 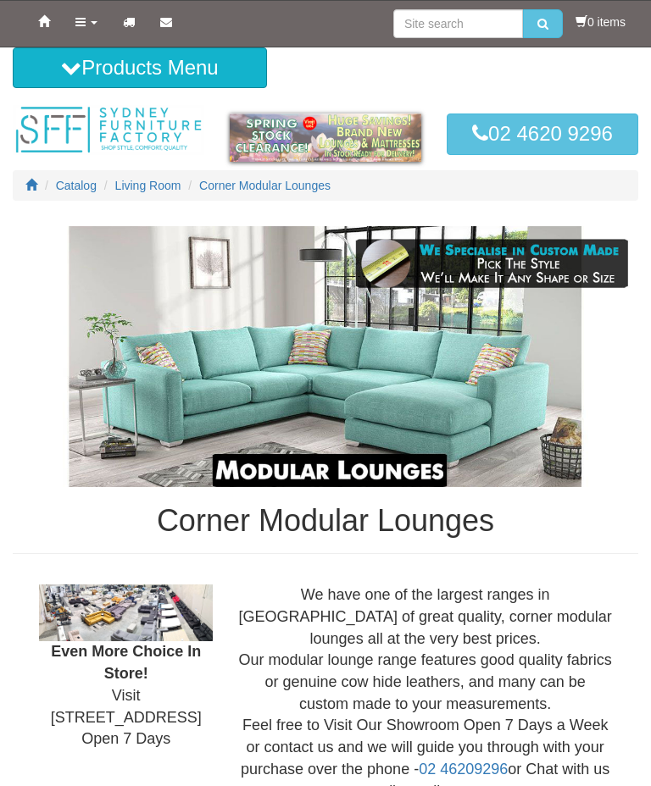 What do you see at coordinates (140, 68) in the screenshot?
I see `button: Products Menu` at bounding box center [140, 68].